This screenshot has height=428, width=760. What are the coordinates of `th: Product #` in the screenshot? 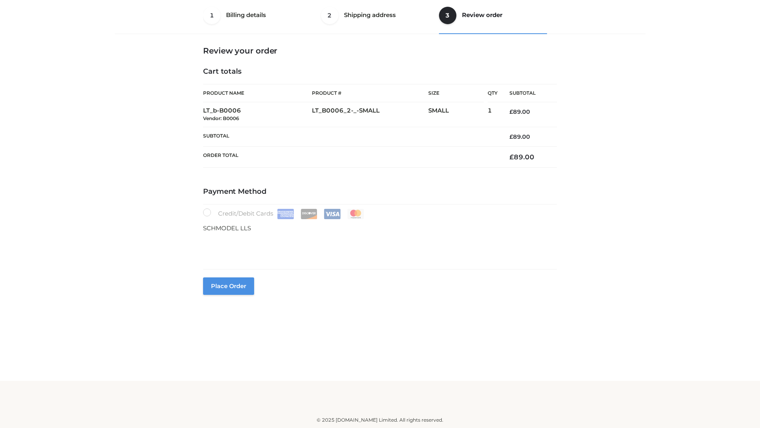 It's located at (370, 93).